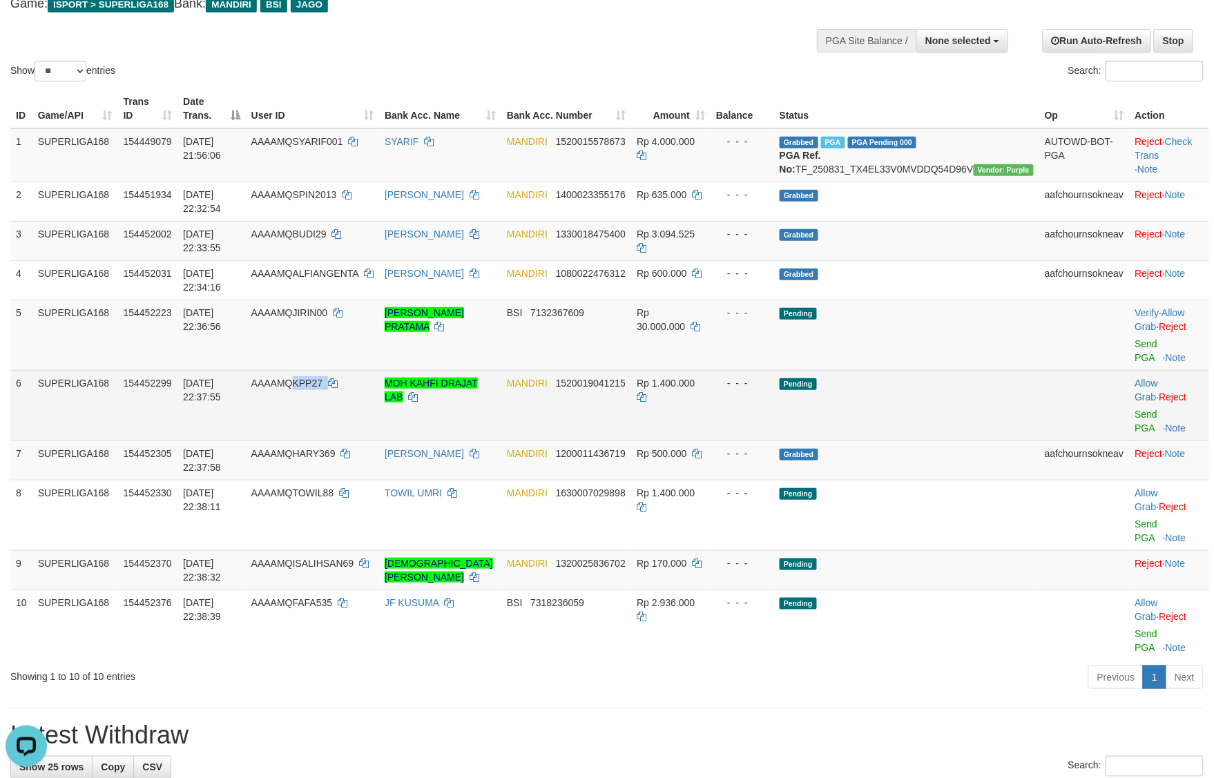 Image resolution: width=1214 pixels, height=778 pixels. I want to click on span: 154452223, so click(148, 313).